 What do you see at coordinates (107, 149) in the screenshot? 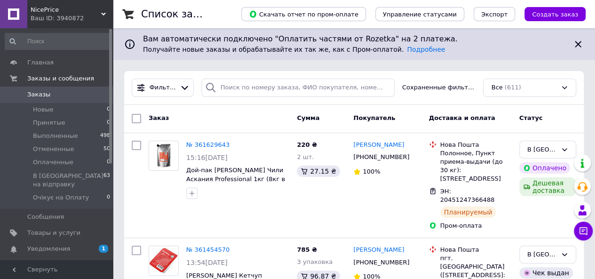
I see `span: 50` at bounding box center [107, 149].